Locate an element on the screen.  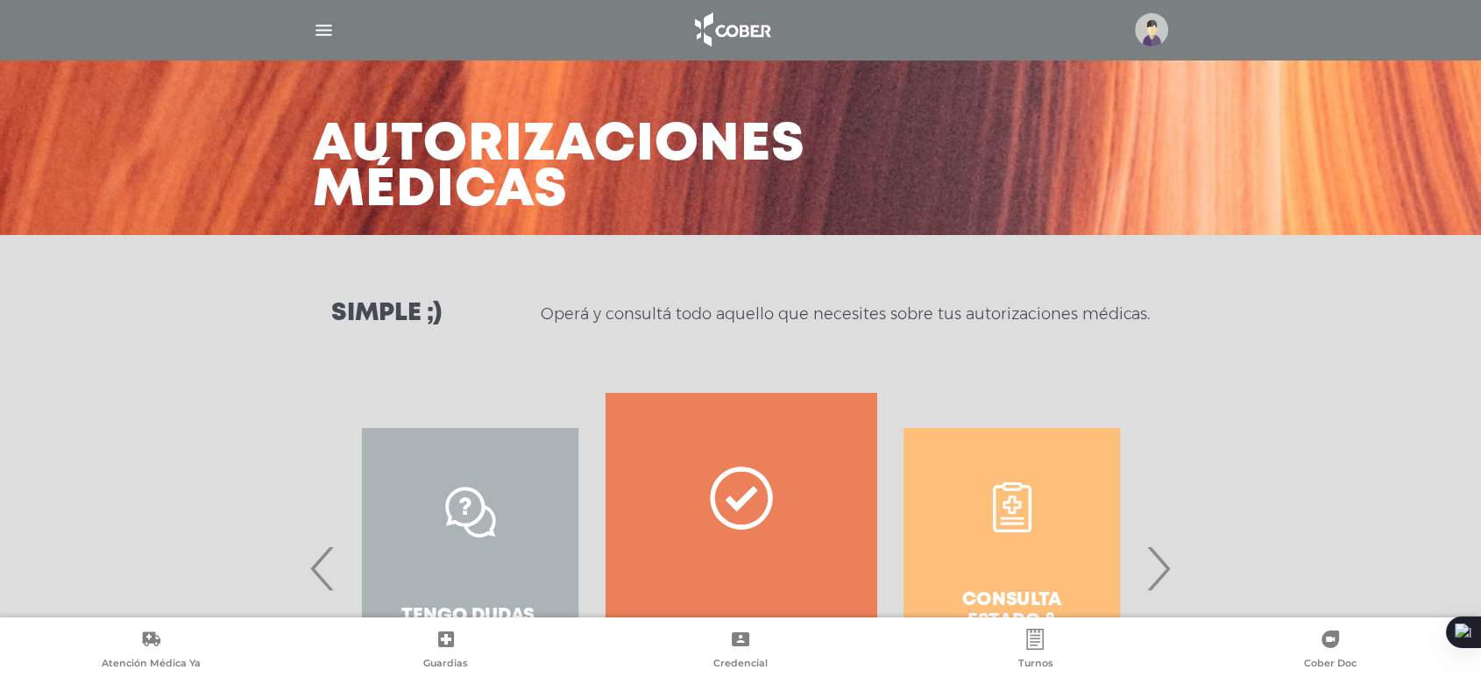
span: Previous is located at coordinates (323, 568).